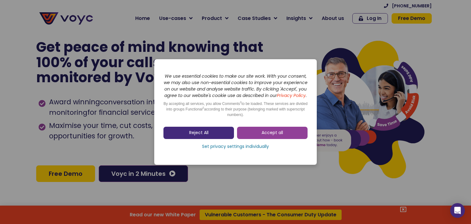  What do you see at coordinates (236, 109) in the screenshot?
I see `span: By accepting all services, you allow Comments to be loaded. These services are divided into group...` at bounding box center [236, 109].